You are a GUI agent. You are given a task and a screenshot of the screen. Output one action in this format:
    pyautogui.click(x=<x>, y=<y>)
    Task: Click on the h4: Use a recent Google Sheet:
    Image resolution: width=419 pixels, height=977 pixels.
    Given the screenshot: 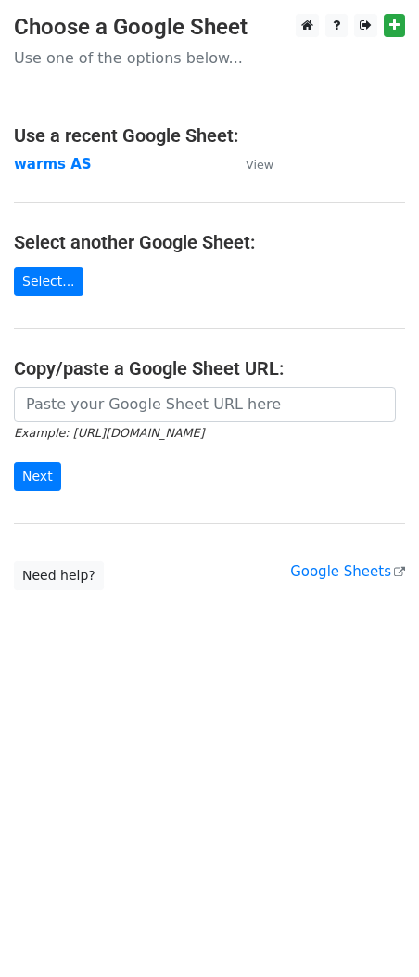 What is the action you would take?
    pyautogui.click(x=210, y=135)
    